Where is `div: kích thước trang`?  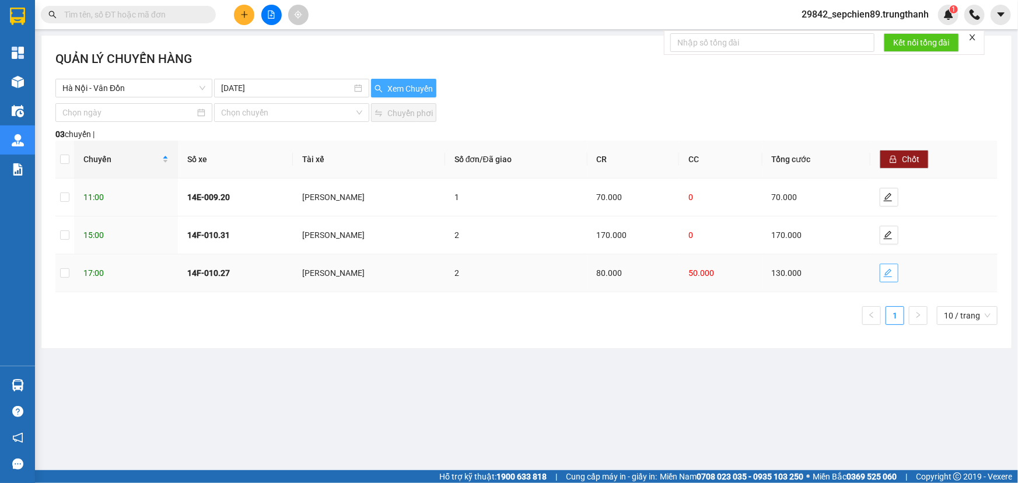 div: kích thước trang is located at coordinates (967, 316).